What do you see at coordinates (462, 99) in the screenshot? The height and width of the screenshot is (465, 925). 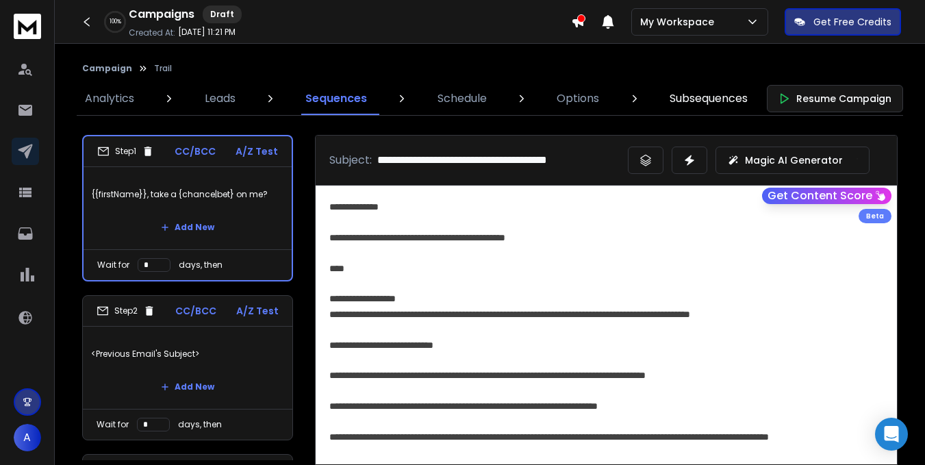 I see `p: Schedule` at bounding box center [462, 99].